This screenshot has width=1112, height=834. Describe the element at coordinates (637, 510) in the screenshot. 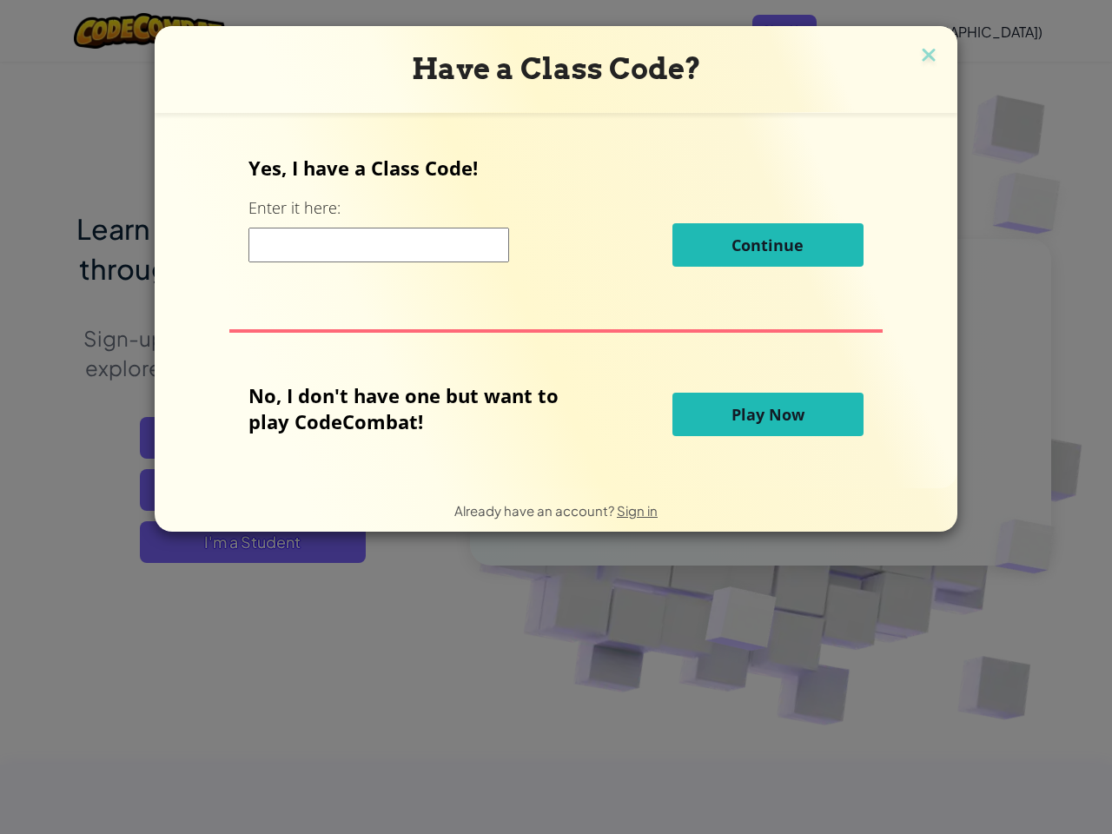

I see `span: Sign in` at that location.